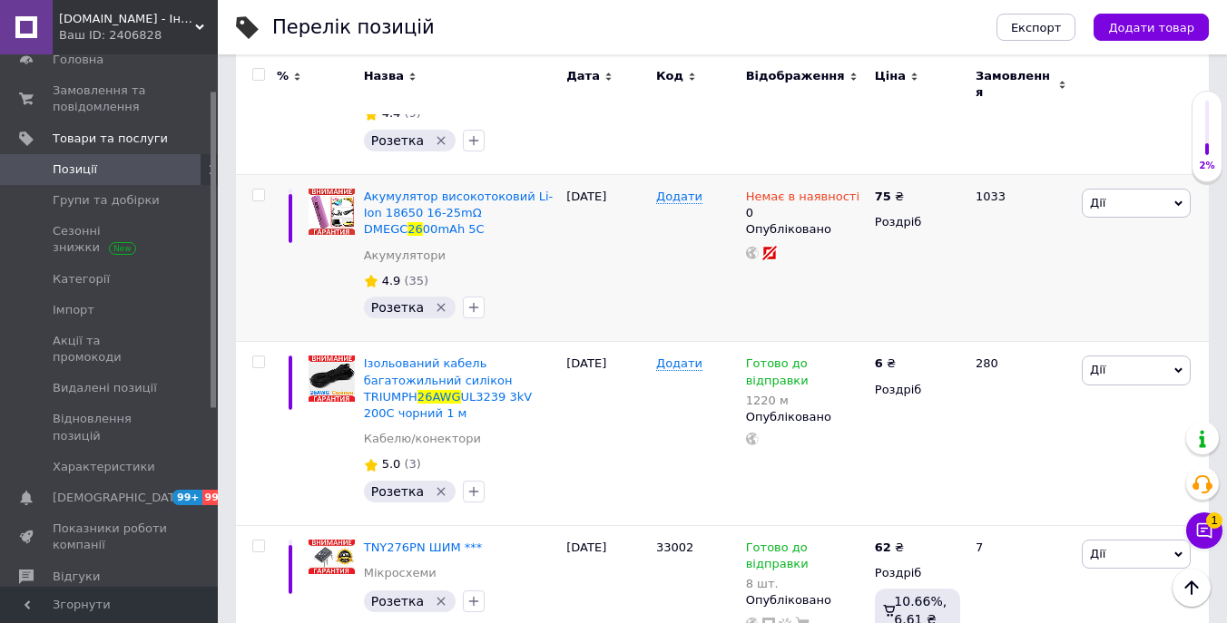 Image resolution: width=1227 pixels, height=623 pixels. What do you see at coordinates (806, 583) in the screenshot?
I see `div: 8 шт.` at bounding box center [806, 583].